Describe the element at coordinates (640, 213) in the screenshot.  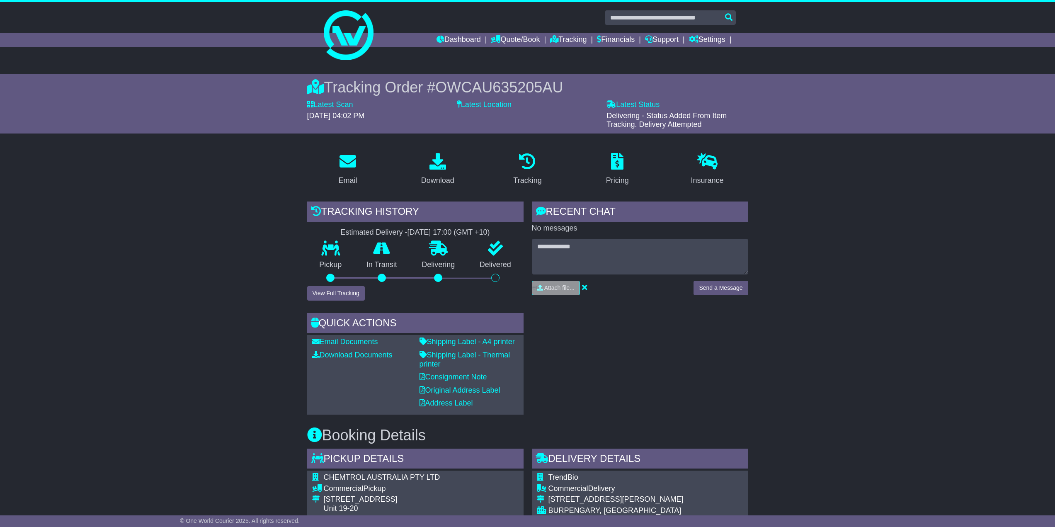
I see `div: RECENT CHAT` at that location.